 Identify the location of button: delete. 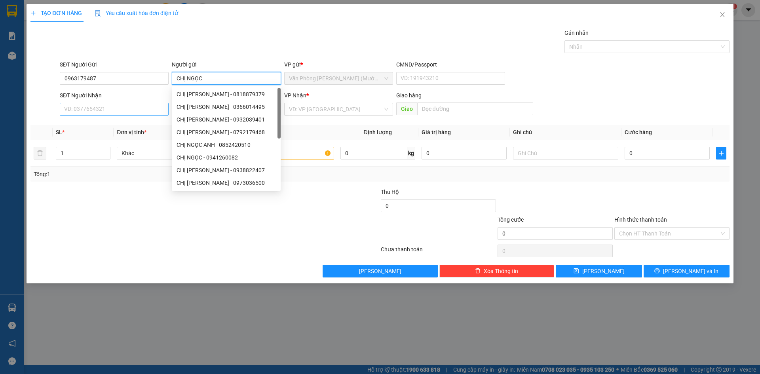
(40, 153).